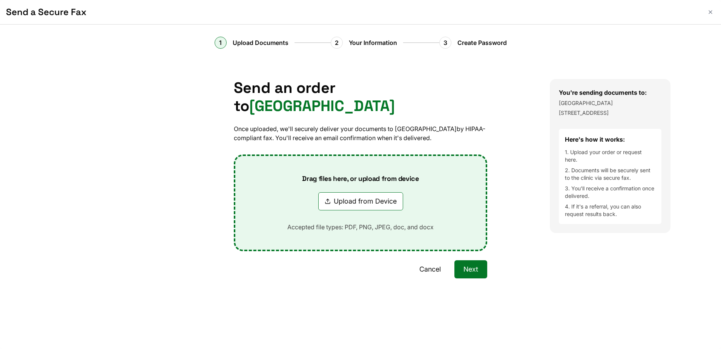 The width and height of the screenshot is (721, 349). What do you see at coordinates (610, 92) in the screenshot?
I see `h3: You're sending documents to:` at bounding box center [610, 92].